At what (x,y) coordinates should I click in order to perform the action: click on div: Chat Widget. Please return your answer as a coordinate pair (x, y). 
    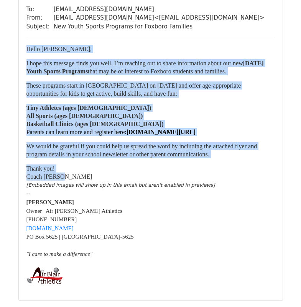
    Looking at the image, I should click on (282, 288).